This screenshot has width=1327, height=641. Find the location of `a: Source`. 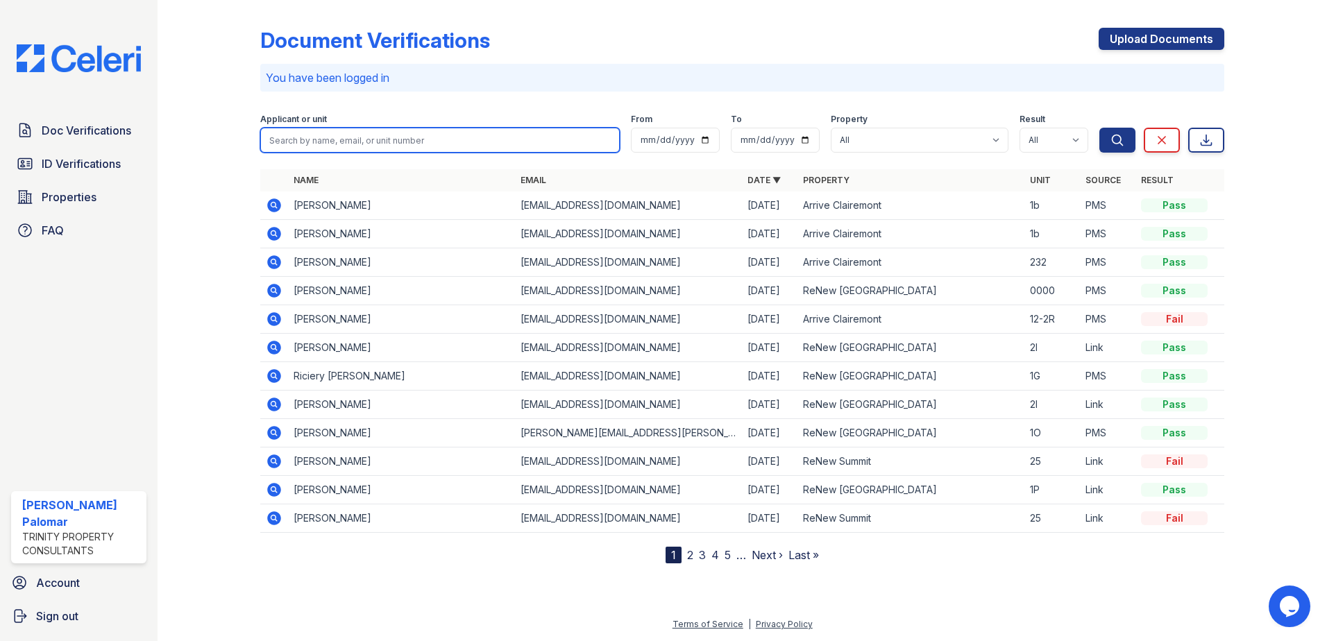

a: Source is located at coordinates (1103, 180).